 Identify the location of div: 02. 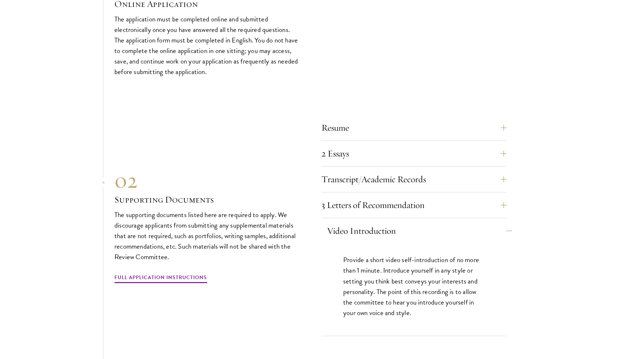
(207, 180).